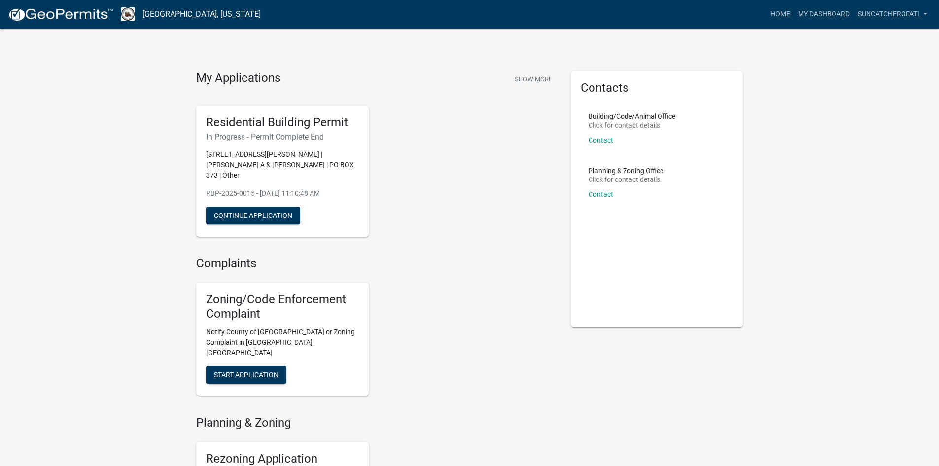 The image size is (939, 466). What do you see at coordinates (282, 136) in the screenshot?
I see `h6: In Progress - Permit Complete End` at bounding box center [282, 136].